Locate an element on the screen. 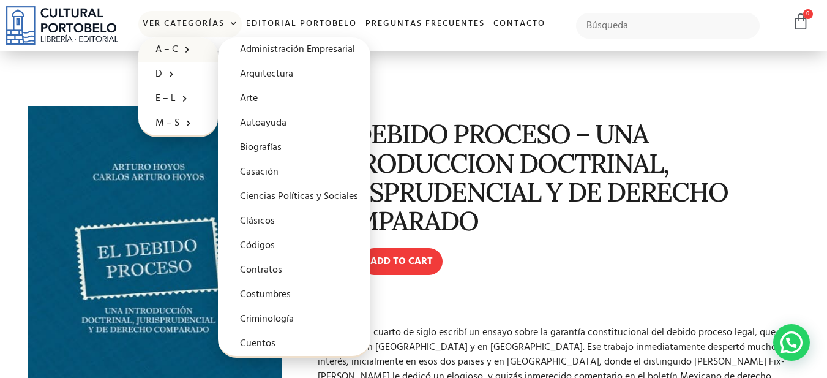 This screenshot has height=378, width=827. a: Arquitectura is located at coordinates (294, 74).